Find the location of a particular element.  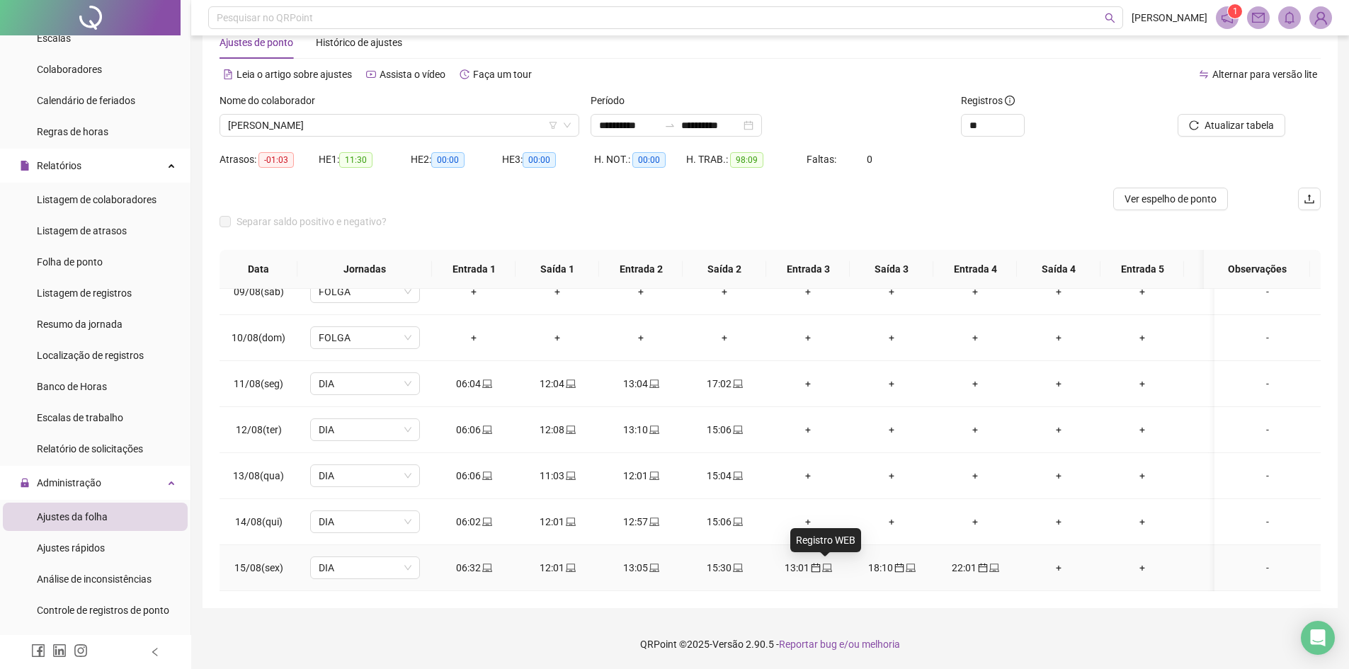

span: Ver espelho de ponto is located at coordinates (1170, 199).